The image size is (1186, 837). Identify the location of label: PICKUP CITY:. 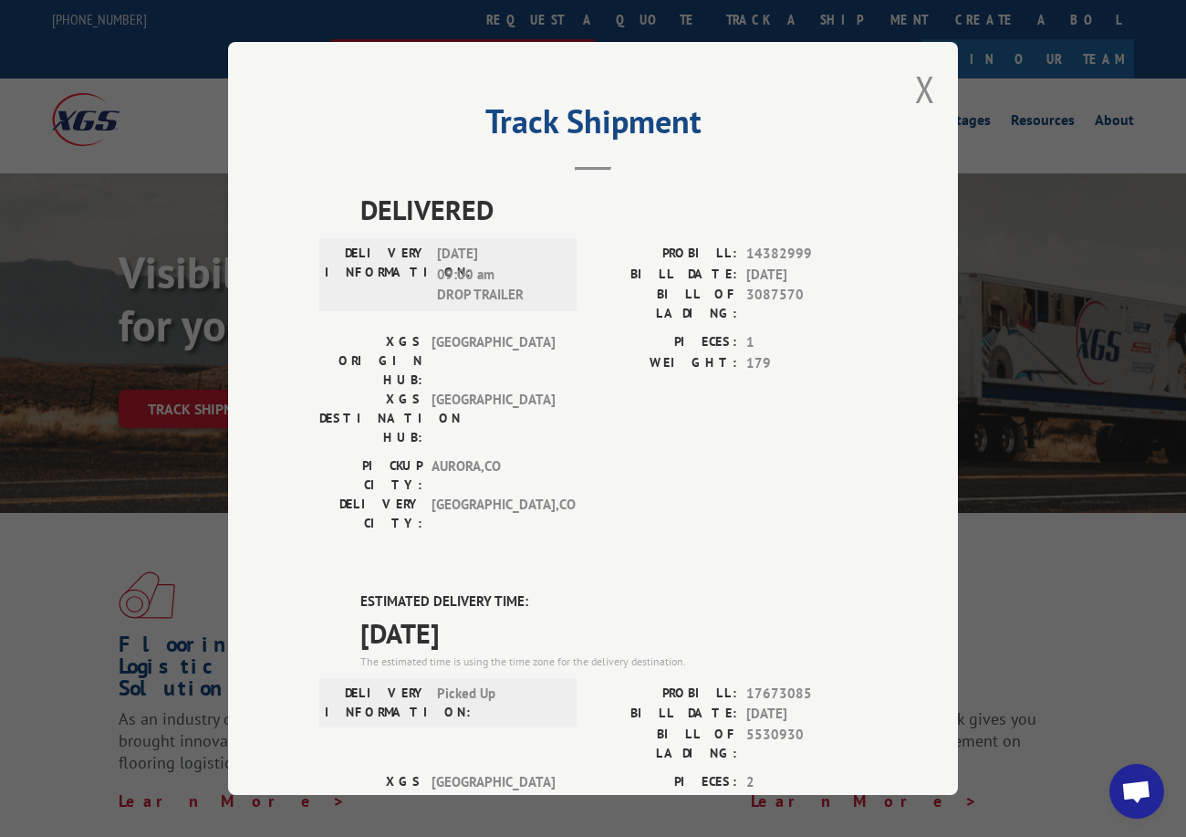
(370, 475).